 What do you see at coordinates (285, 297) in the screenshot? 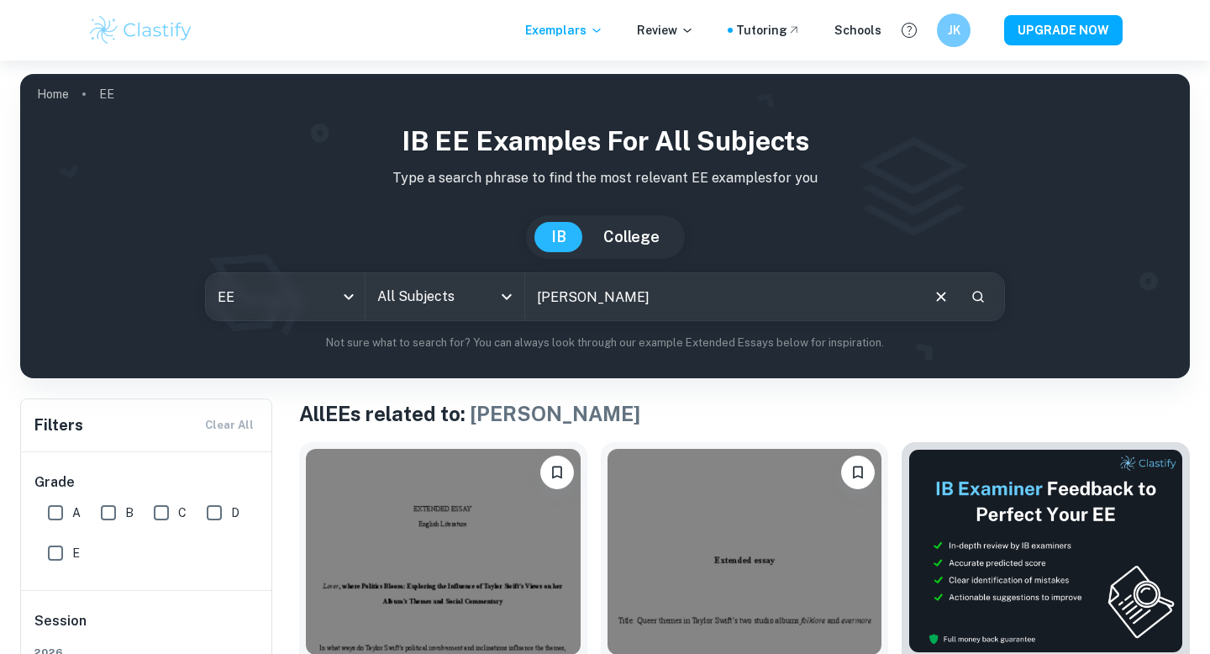
I see `div: EE` at bounding box center [285, 297].